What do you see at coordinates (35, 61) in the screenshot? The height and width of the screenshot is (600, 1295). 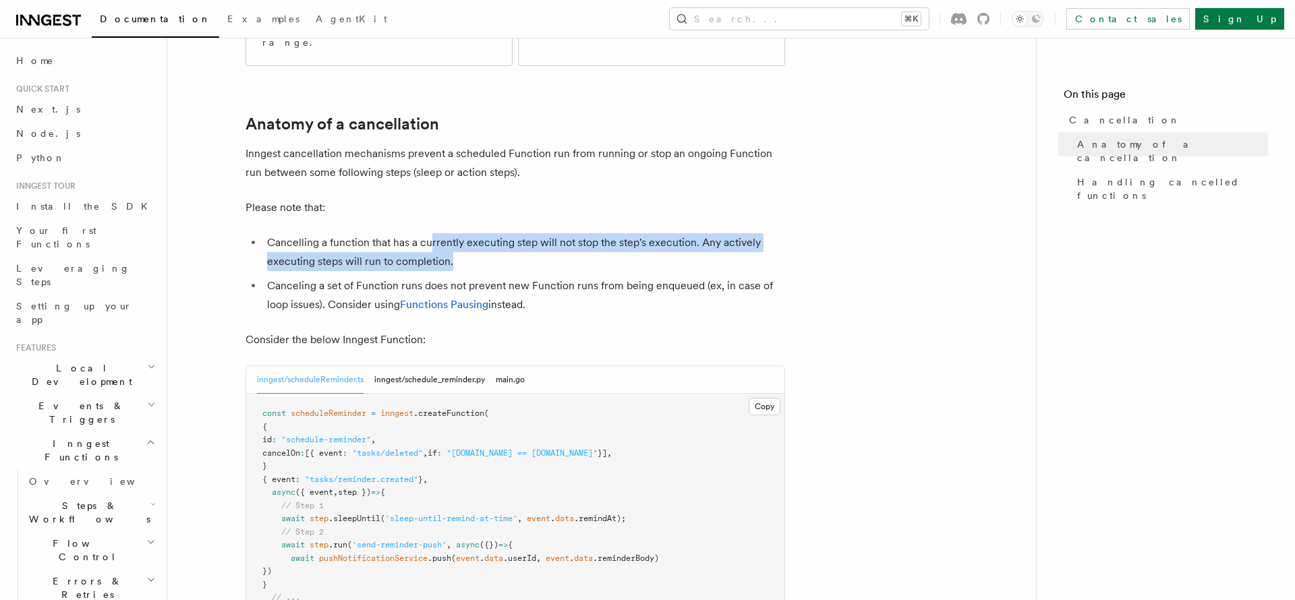 I see `span: Home` at bounding box center [35, 61].